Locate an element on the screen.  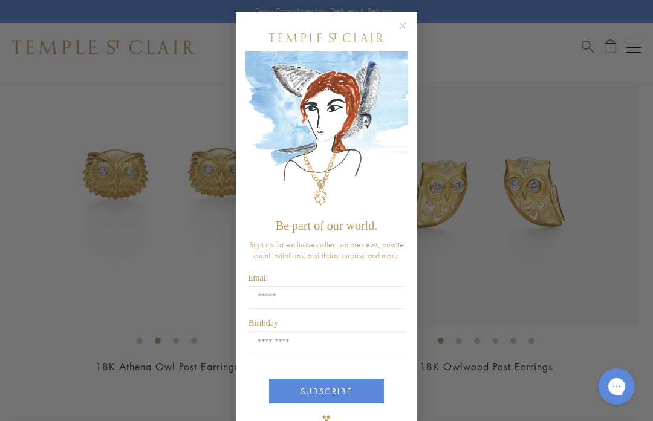
span: Birthday is located at coordinates (263, 323).